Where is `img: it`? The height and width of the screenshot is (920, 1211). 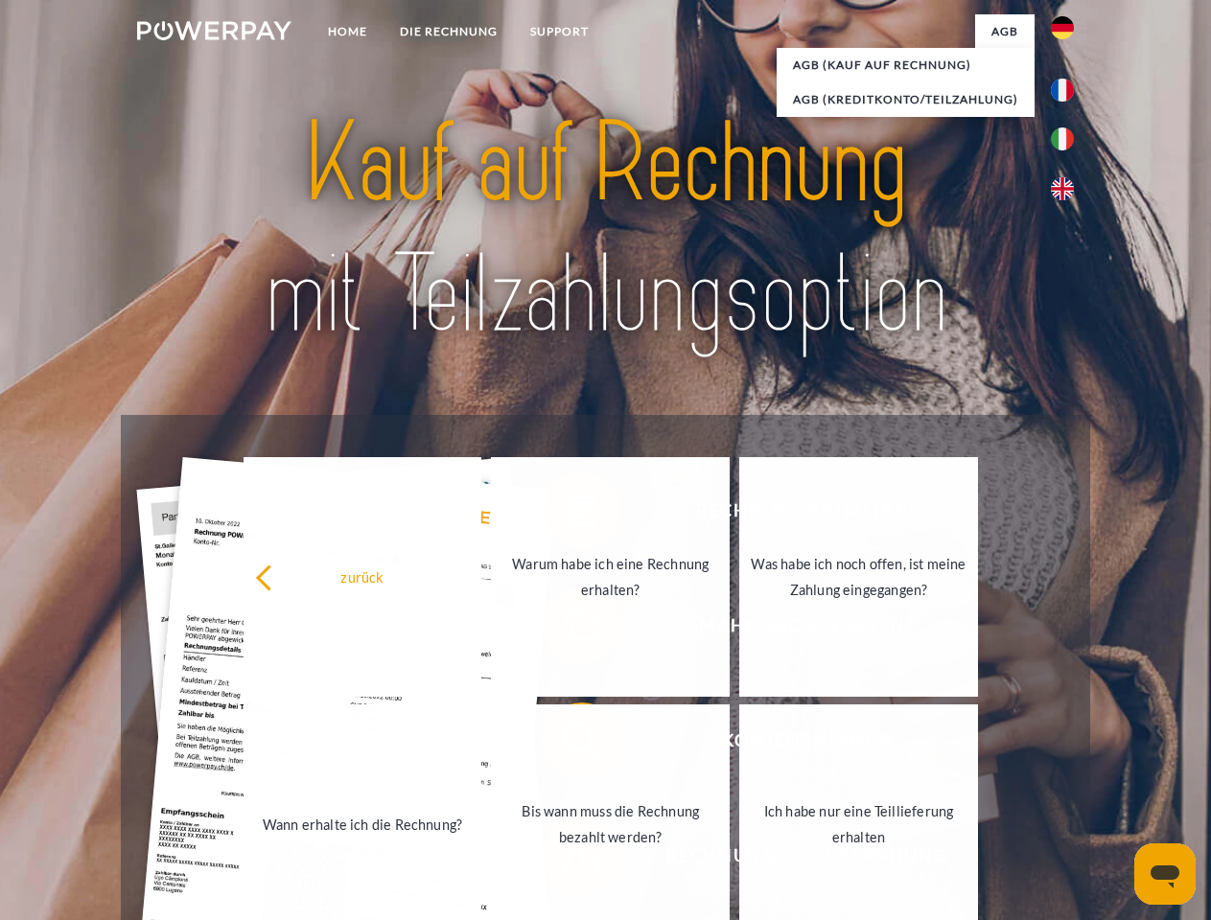 img: it is located at coordinates (1062, 139).